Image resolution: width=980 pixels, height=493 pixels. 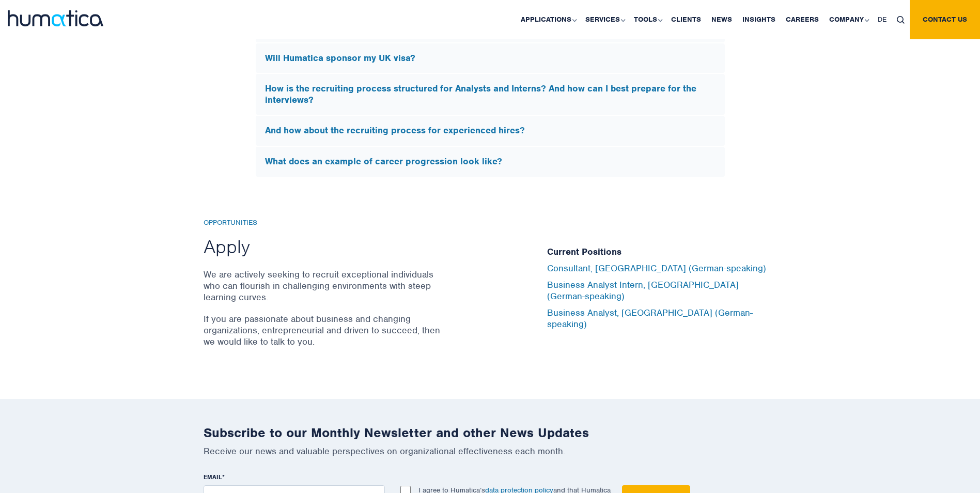 What do you see at coordinates (490, 451) in the screenshot?
I see `p: Receive our news and valuable perspectives on organizational effectiveness each month.` at bounding box center [490, 451].